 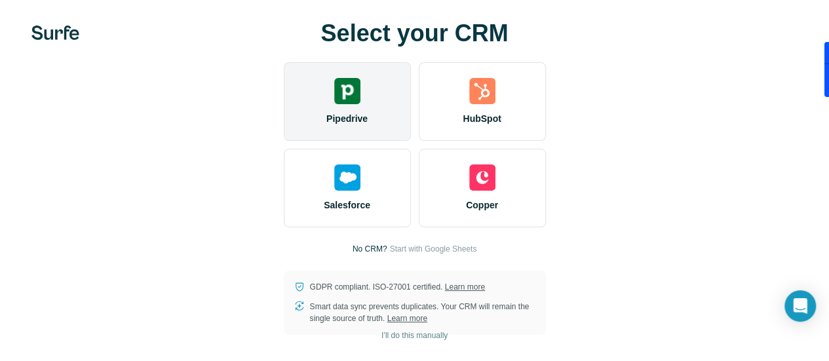 What do you see at coordinates (370, 249) in the screenshot?
I see `p: No CRM?` at bounding box center [370, 249].